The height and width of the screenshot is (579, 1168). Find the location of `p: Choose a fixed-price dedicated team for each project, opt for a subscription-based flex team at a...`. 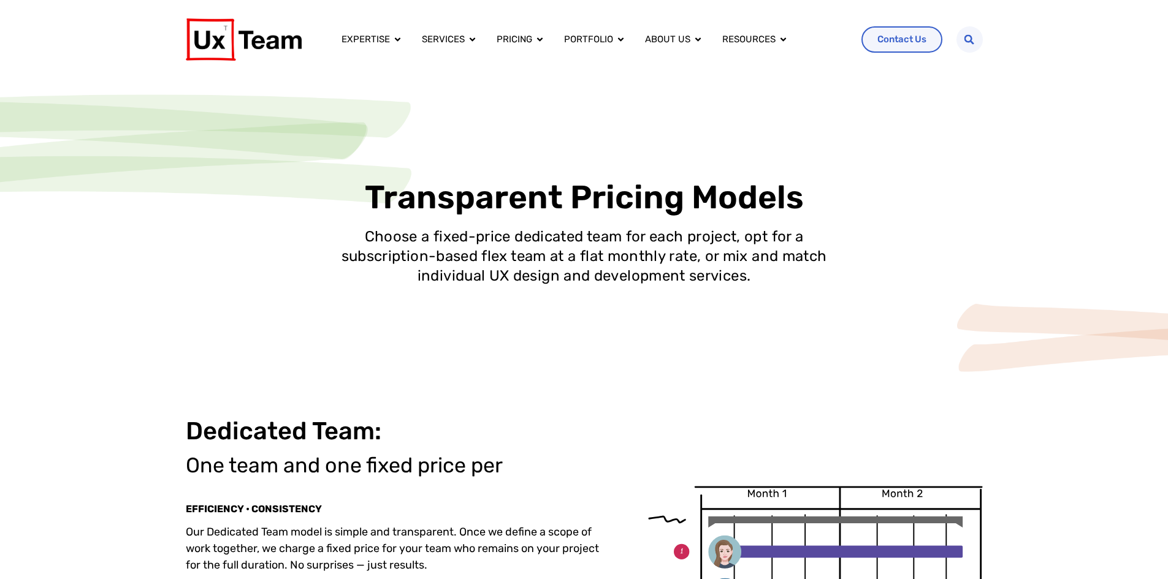

p: Choose a fixed-price dedicated team for each project, opt for a subscription-based flex team at a... is located at coordinates (584, 256).